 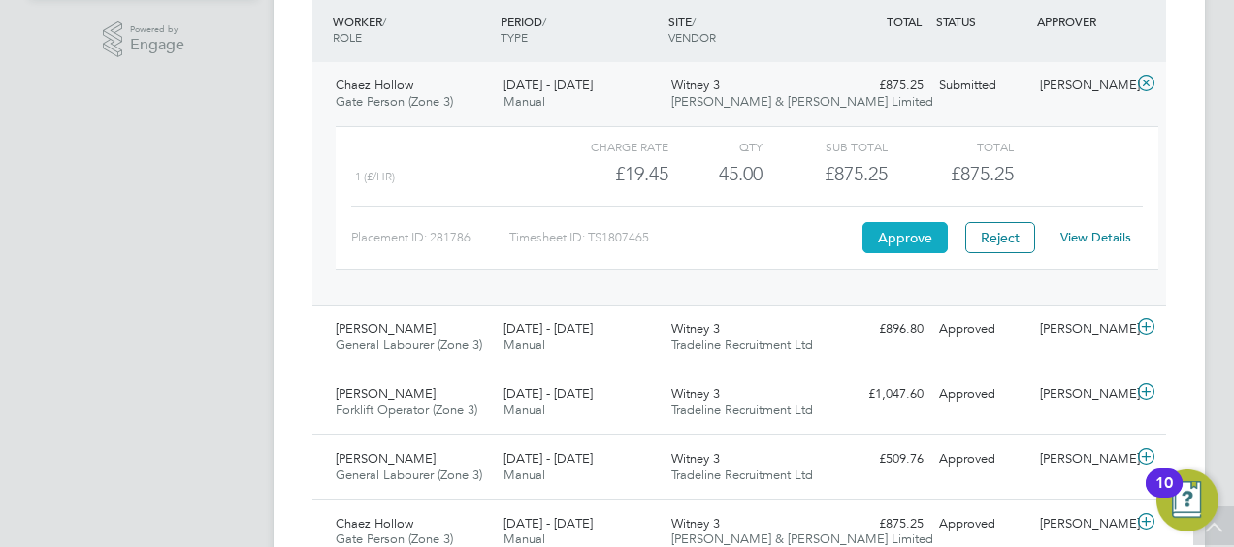 I want to click on span: Forklift Operator (Zone 3), so click(x=407, y=409).